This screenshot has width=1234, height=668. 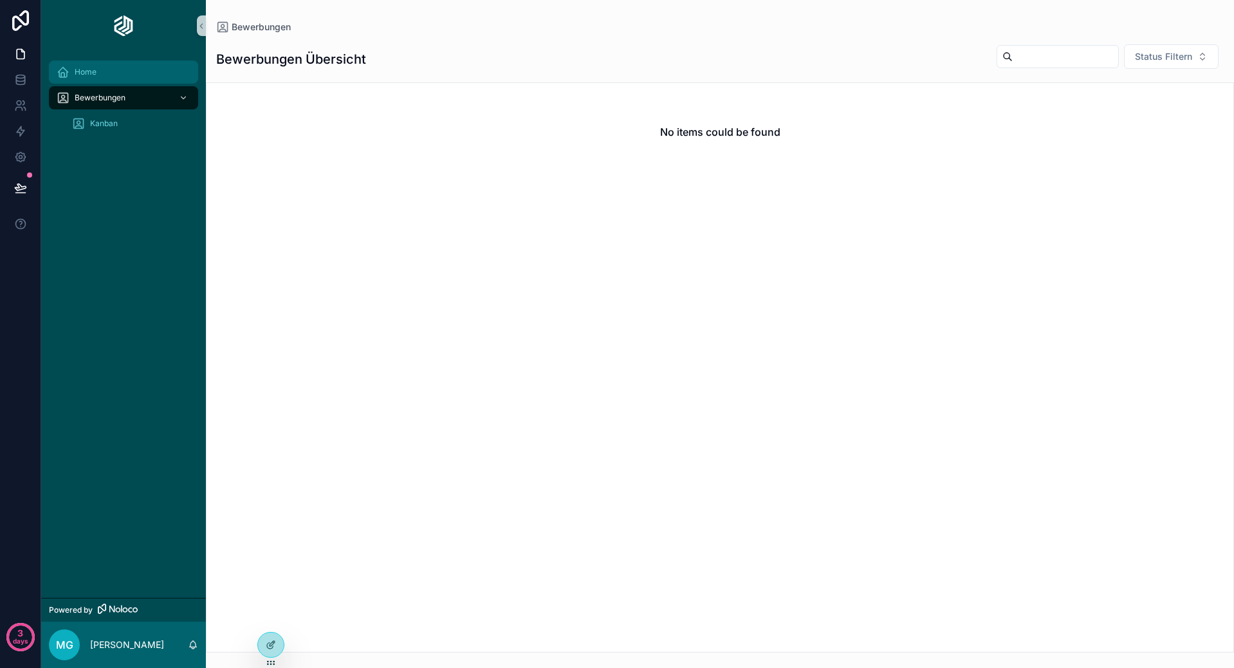 I want to click on p: days, so click(x=21, y=641).